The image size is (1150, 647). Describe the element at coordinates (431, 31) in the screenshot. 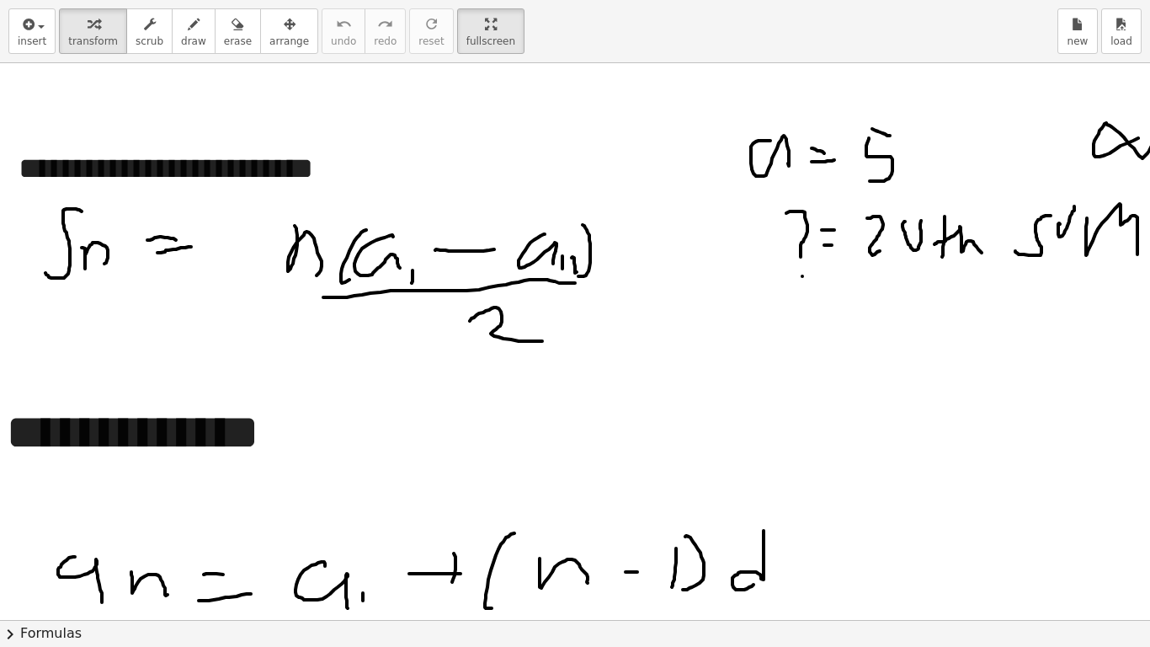

I see `button: refreshreset` at that location.